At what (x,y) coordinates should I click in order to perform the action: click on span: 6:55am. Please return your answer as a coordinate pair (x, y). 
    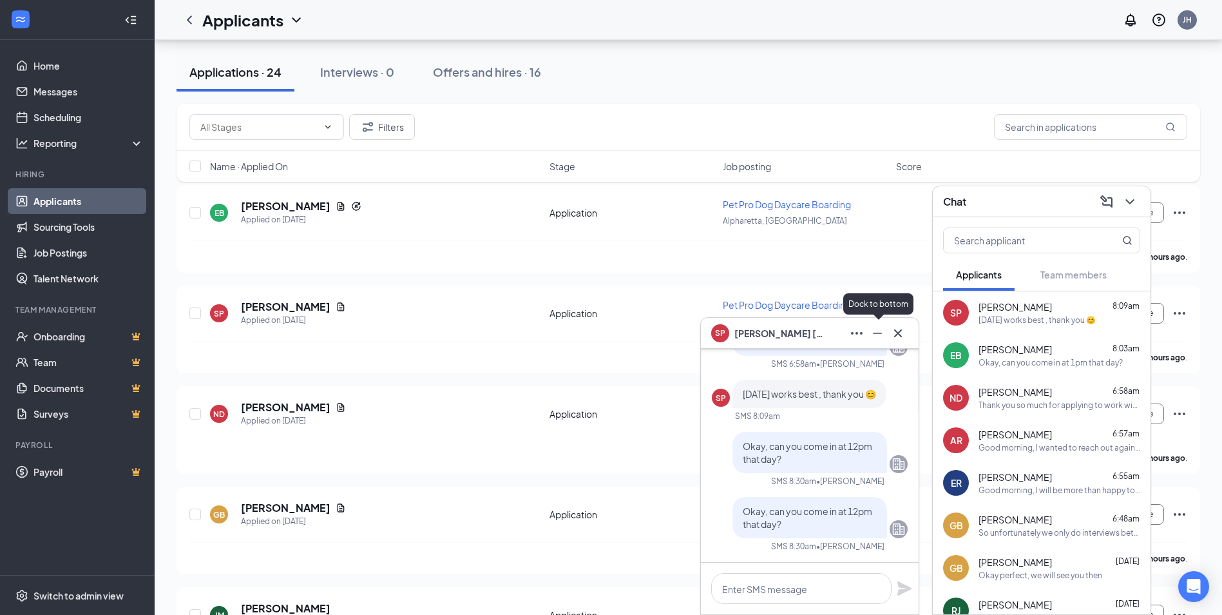
    Looking at the image, I should click on (1126, 476).